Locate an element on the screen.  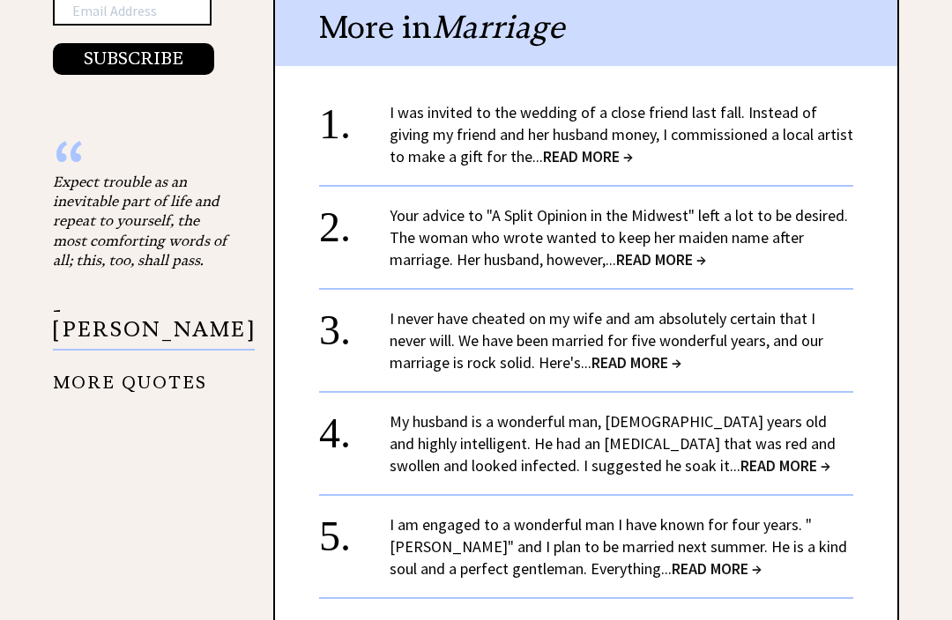
button: SUBSCRIBE is located at coordinates (133, 59).